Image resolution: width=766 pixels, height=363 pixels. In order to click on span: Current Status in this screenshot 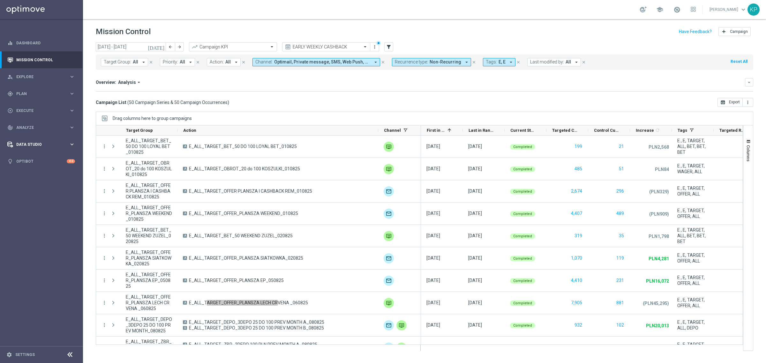, I will do `click(523, 130)`.